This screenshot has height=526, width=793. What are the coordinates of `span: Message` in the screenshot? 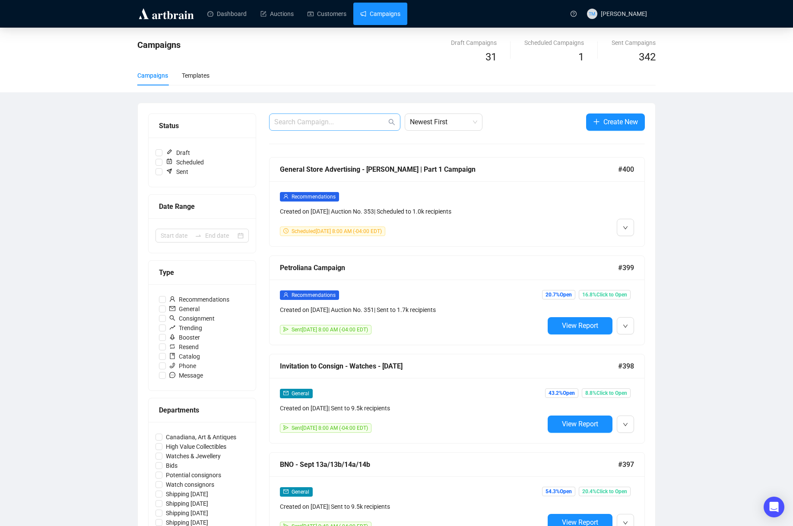 It's located at (186, 376).